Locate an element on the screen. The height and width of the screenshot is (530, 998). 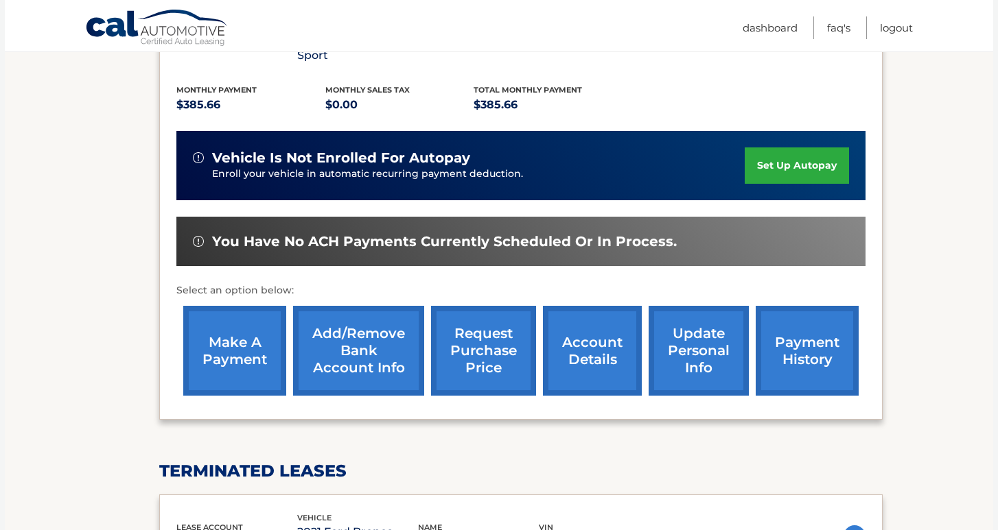
a: Dashboard is located at coordinates (770, 27).